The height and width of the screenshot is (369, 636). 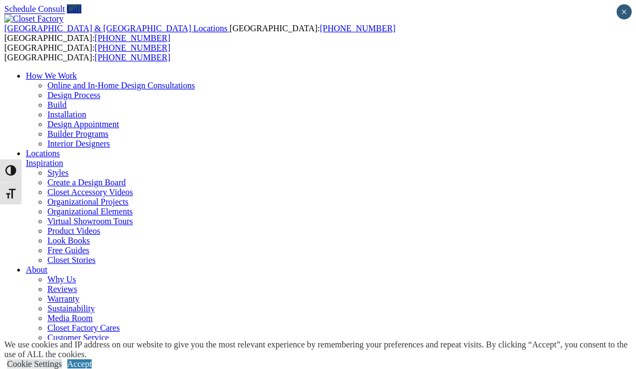 What do you see at coordinates (74, 9) in the screenshot?
I see `a: Call` at bounding box center [74, 9].